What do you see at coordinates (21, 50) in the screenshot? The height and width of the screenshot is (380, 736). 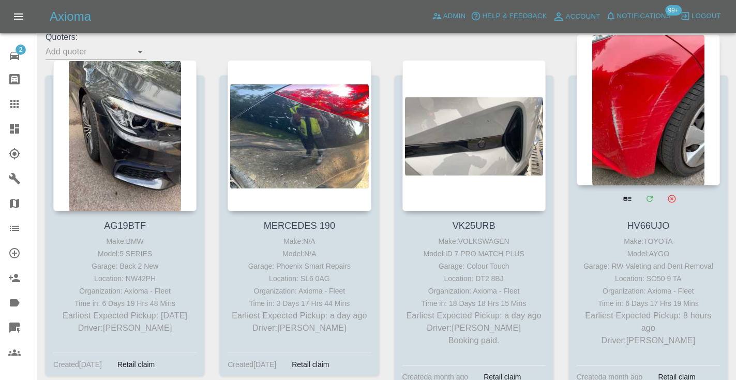 I see `span: 2` at bounding box center [21, 50].